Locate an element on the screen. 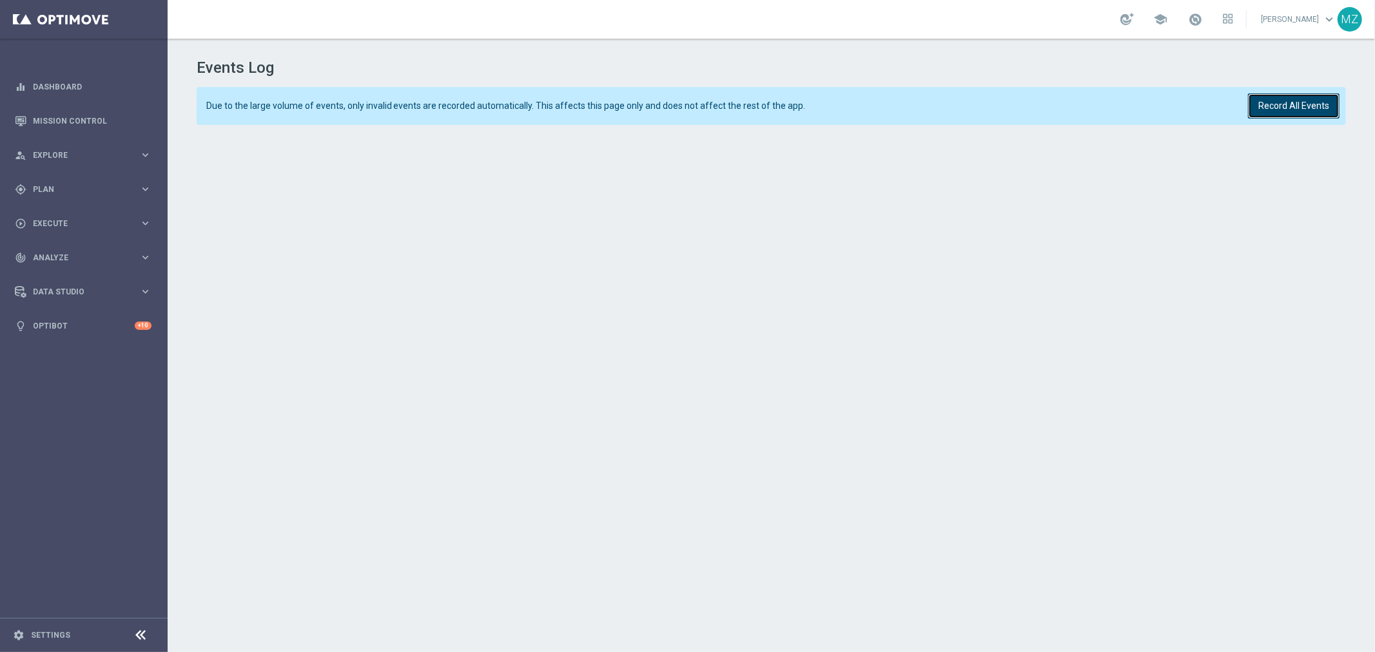 This screenshot has height=652, width=1375. i: person_search is located at coordinates (21, 155).